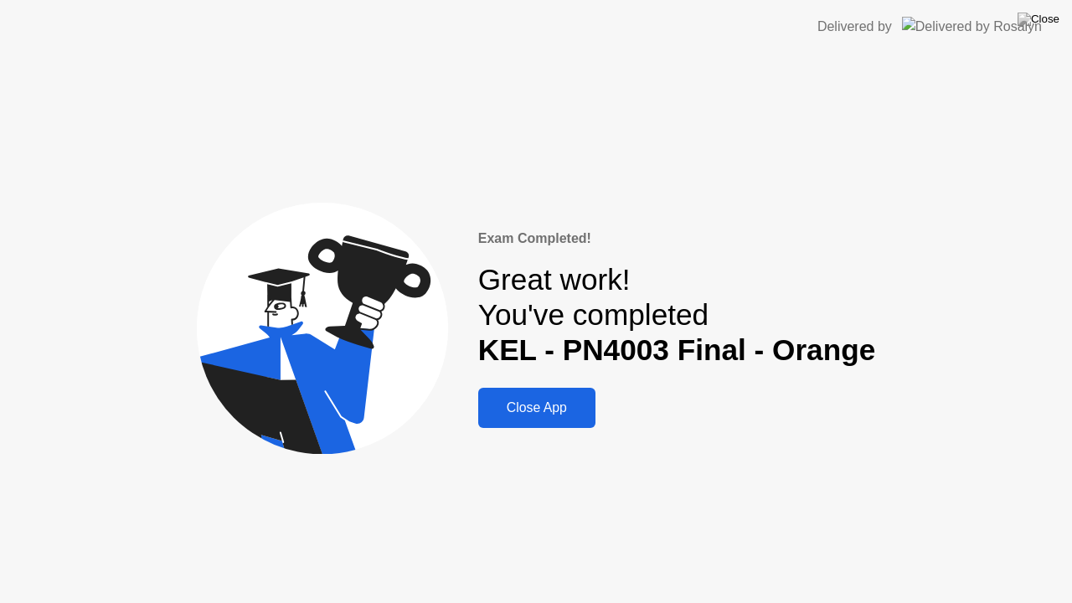  I want to click on div: Delivered by, so click(854, 27).